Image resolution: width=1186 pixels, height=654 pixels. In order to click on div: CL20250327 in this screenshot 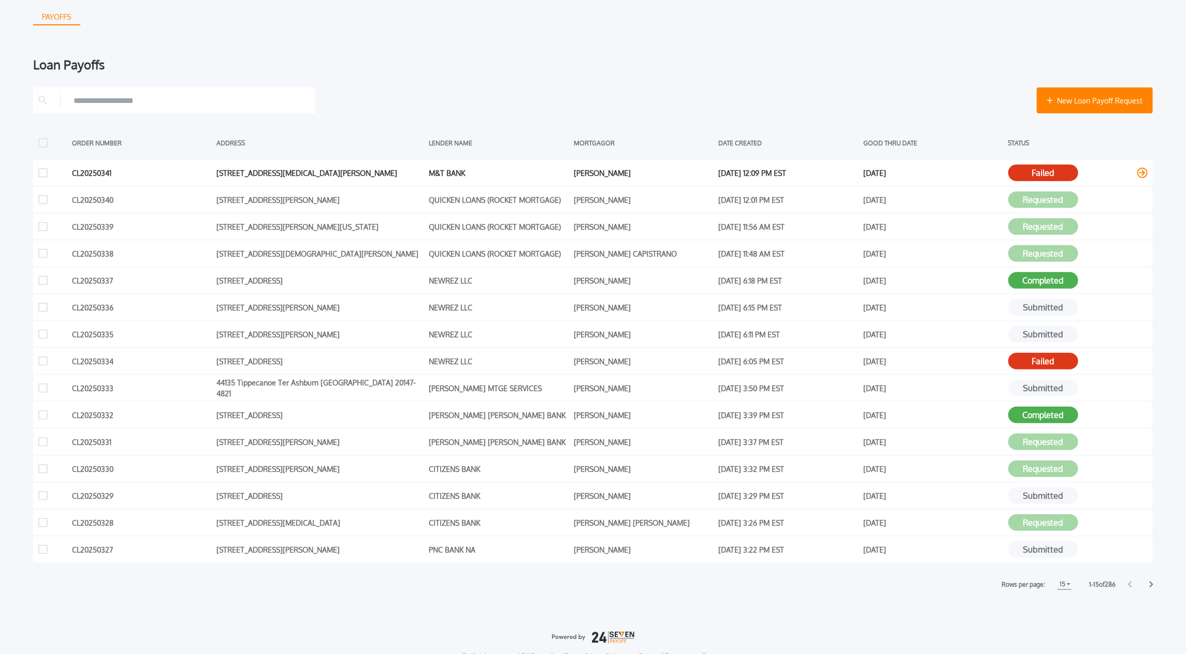, I will do `click(142, 550)`.